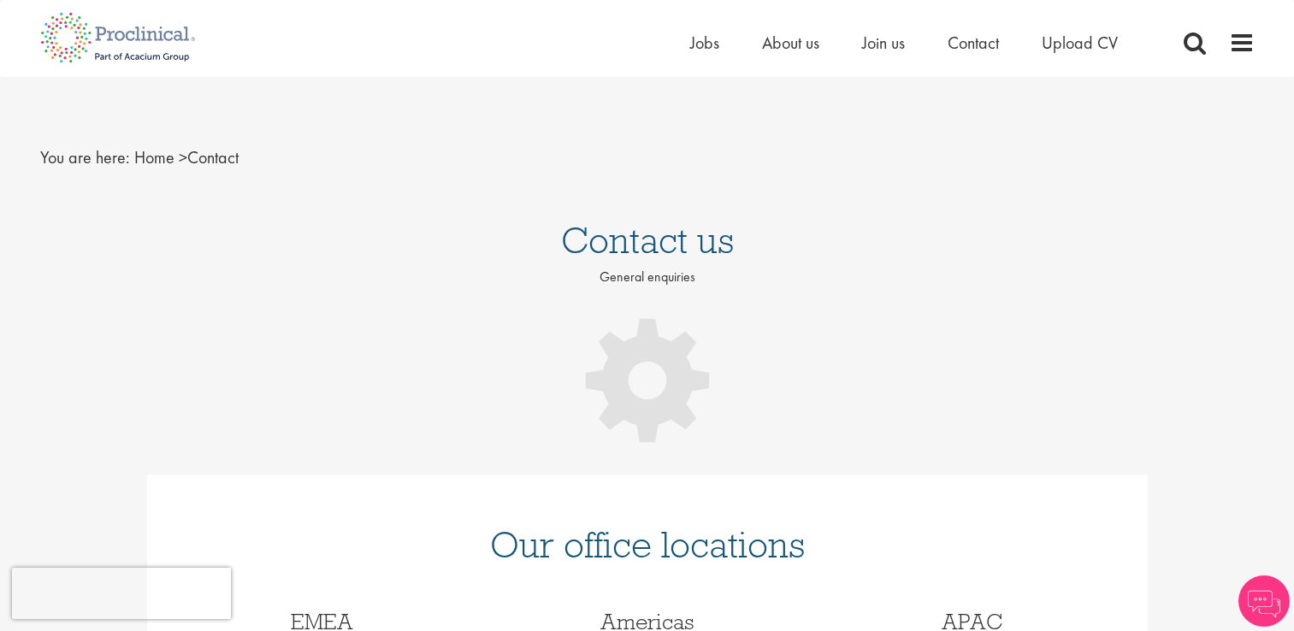  What do you see at coordinates (884, 43) in the screenshot?
I see `a: Join us` at bounding box center [884, 43].